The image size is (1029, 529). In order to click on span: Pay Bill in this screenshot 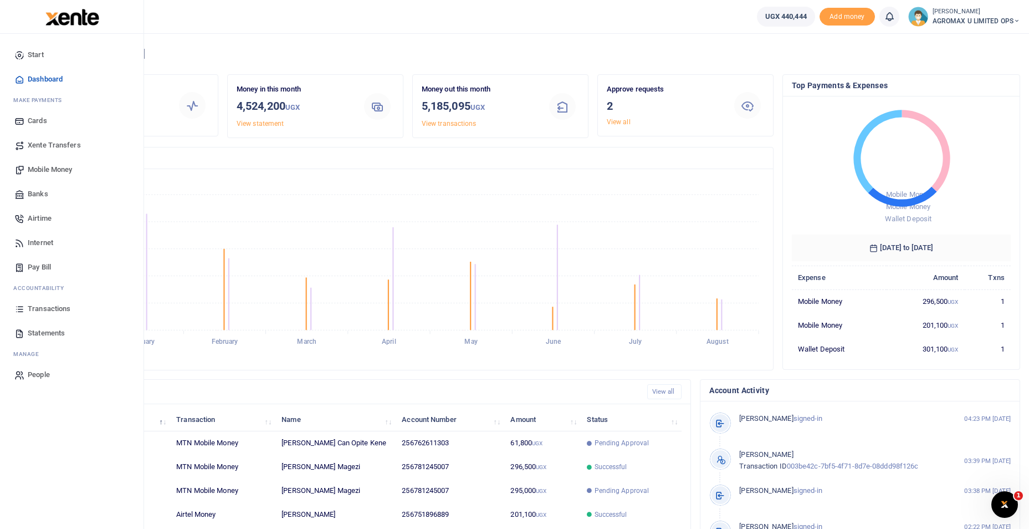, I will do `click(39, 267)`.